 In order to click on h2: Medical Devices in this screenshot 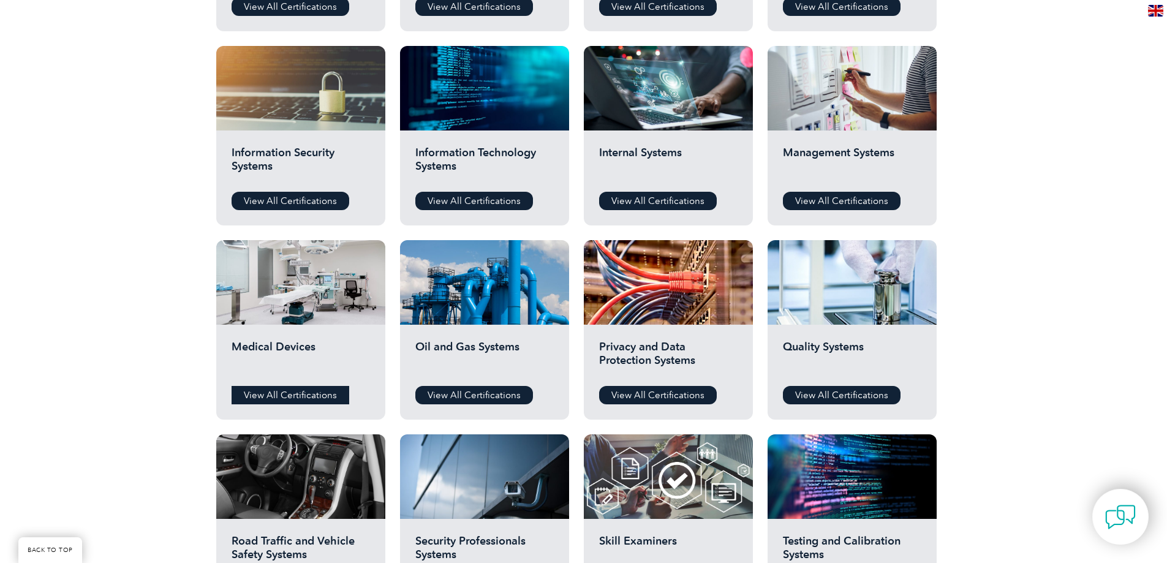, I will do `click(301, 358)`.